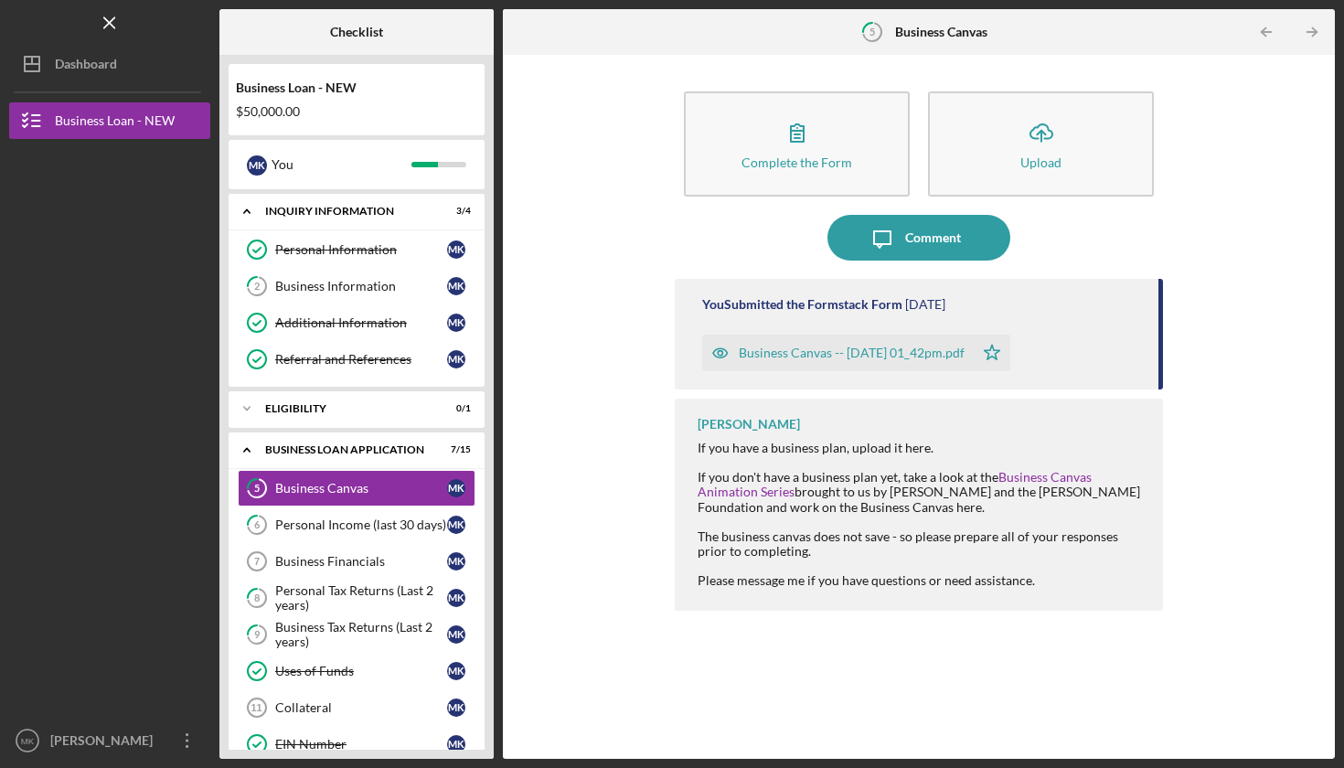 The height and width of the screenshot is (768, 1344). Describe the element at coordinates (361, 561) in the screenshot. I see `div: Business Financials` at that location.